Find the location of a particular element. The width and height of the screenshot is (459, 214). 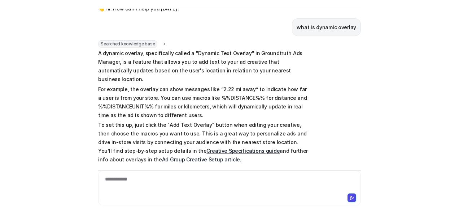

p: what is dynamic overlay is located at coordinates (326, 27).